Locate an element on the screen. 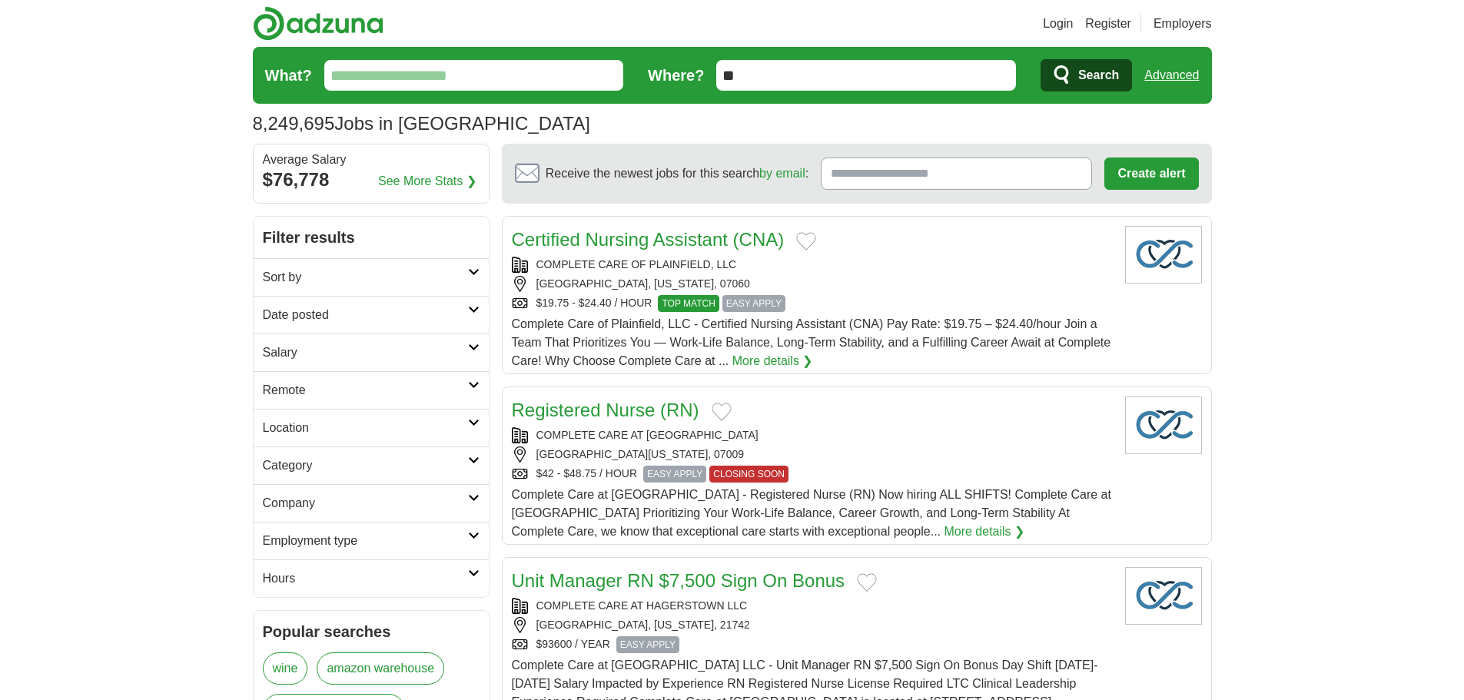  span: Complete Care of Plainfield, LLC - Certified Nursing Assistant (CNA) Pay Rate: $19.75 – $24.40/ho... is located at coordinates (812, 342).